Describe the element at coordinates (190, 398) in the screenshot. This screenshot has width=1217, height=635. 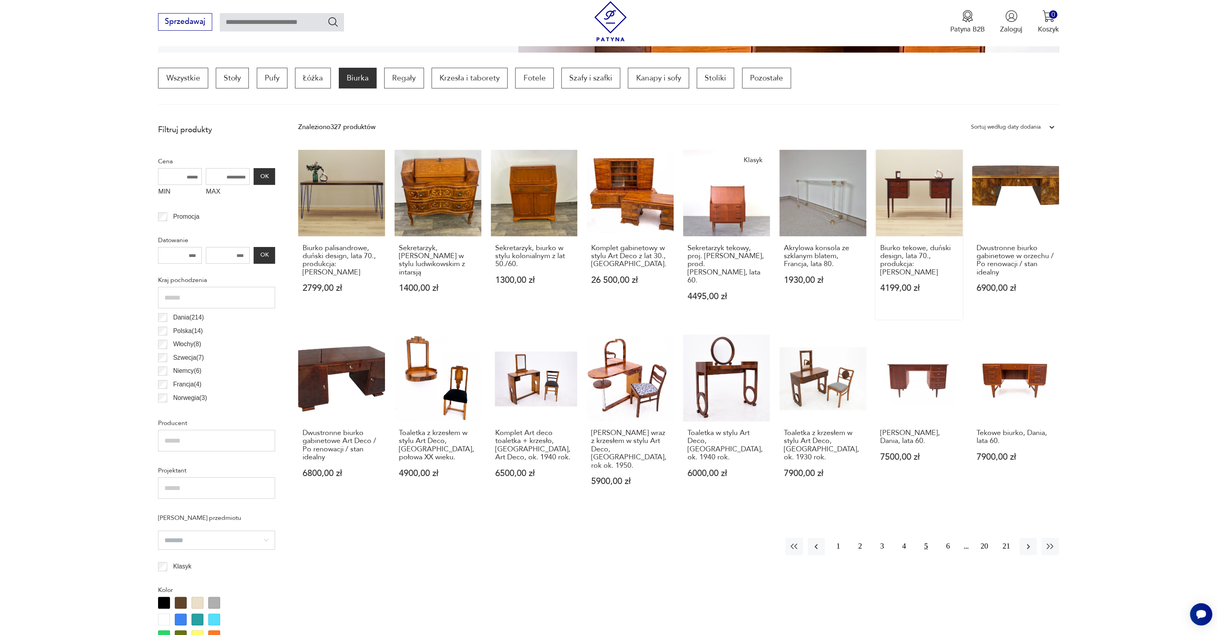
I see `p: Norwegia ( 3 )` at that location.